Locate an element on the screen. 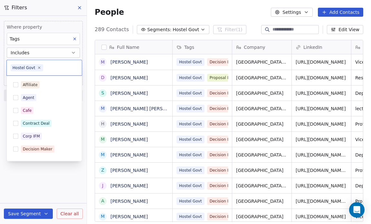 Image resolution: width=371 pixels, height=224 pixels. div: Contract Deal is located at coordinates (36, 124).